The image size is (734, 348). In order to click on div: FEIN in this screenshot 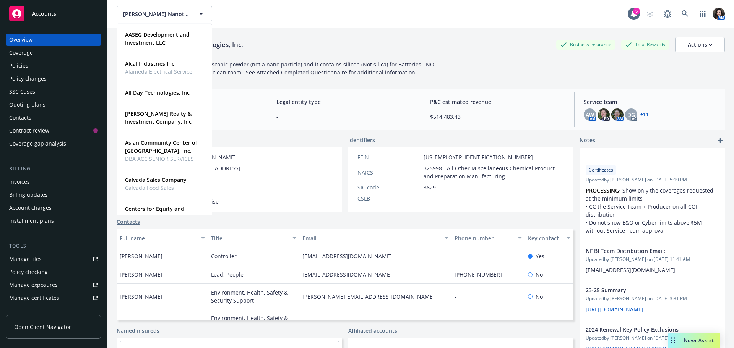, I will do `click(389, 157)`.